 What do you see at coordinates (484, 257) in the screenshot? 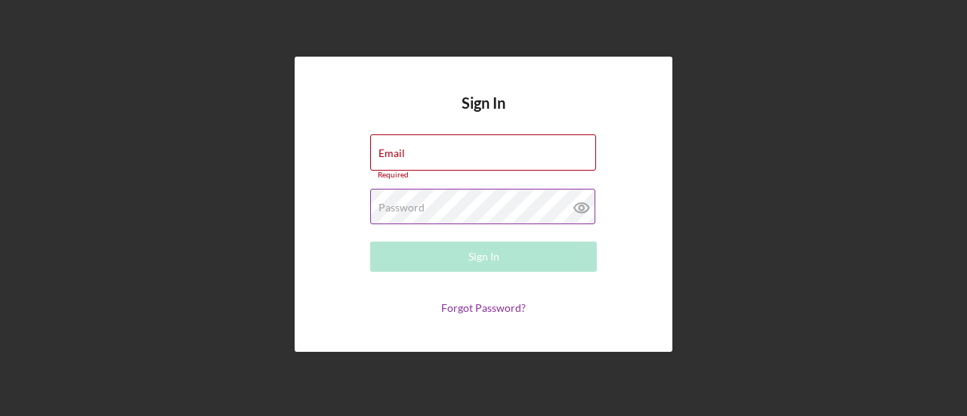
I see `div: Sign In` at bounding box center [484, 257].